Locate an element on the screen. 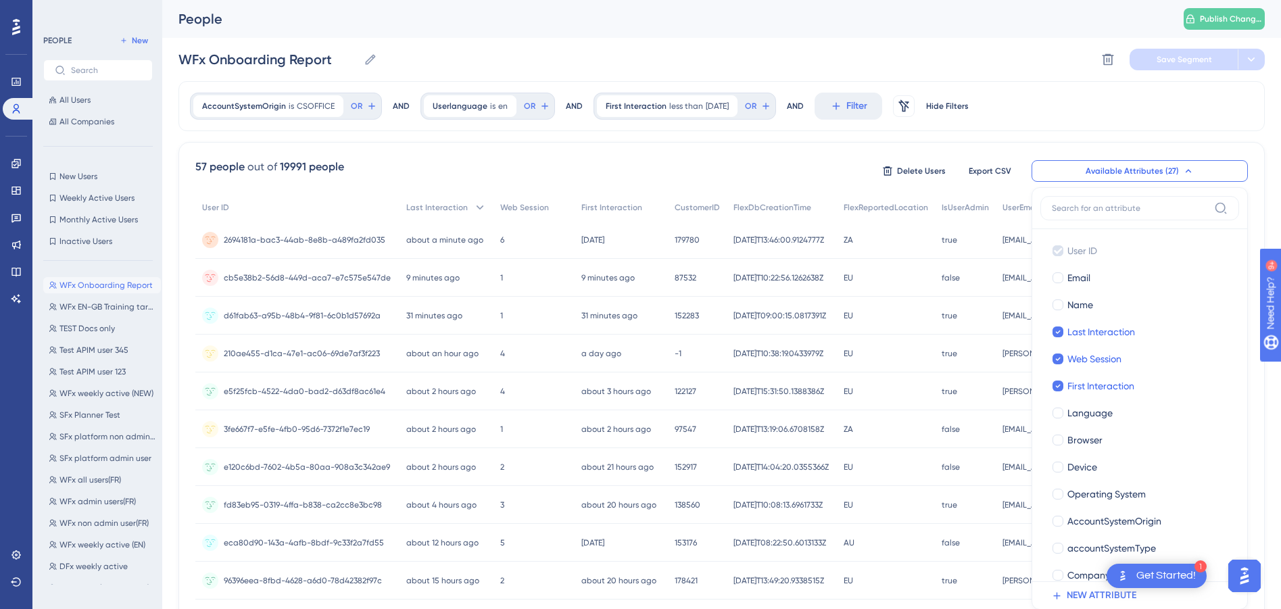  span: 2 is located at coordinates (502, 467).